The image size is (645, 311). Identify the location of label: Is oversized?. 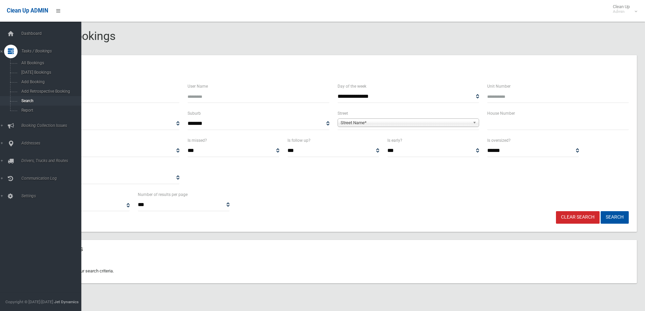
(499, 140).